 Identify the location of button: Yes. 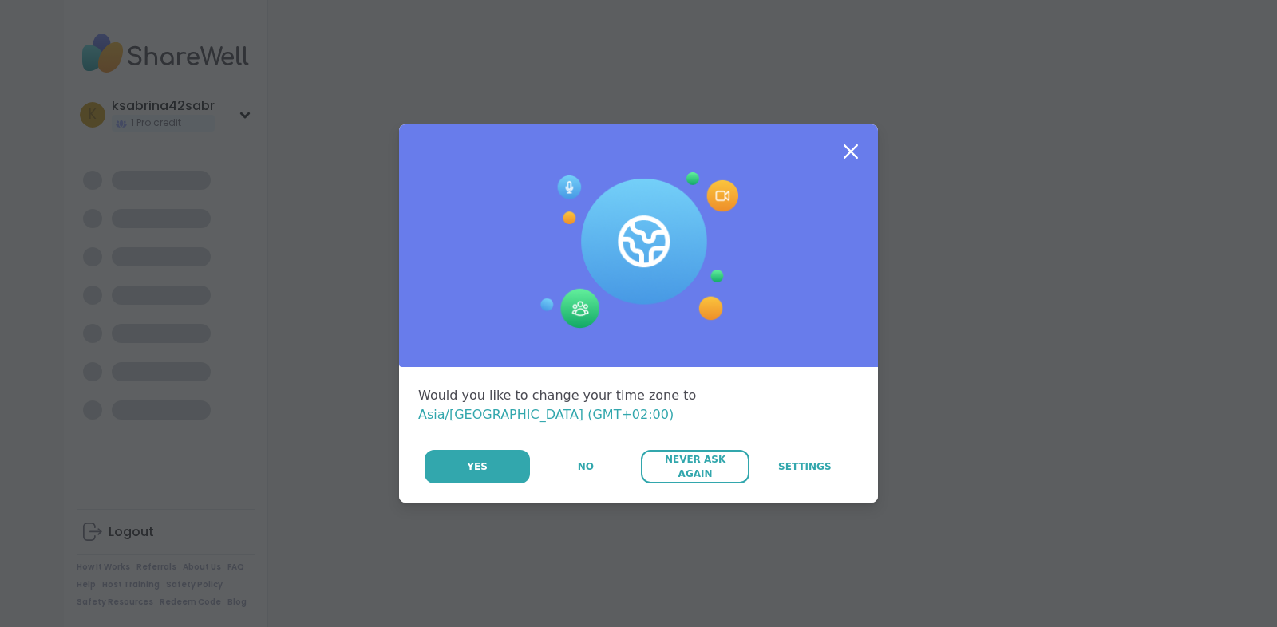
(477, 467).